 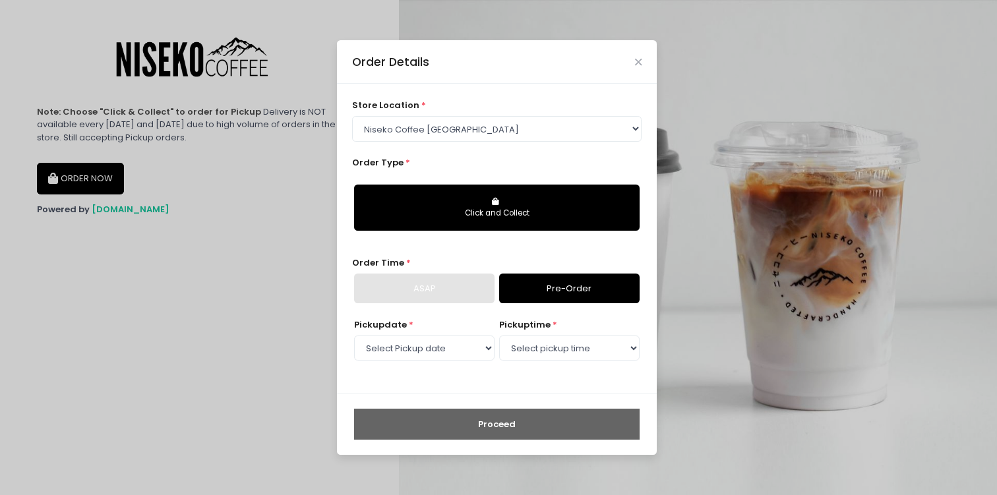 I want to click on div: Order Details, so click(x=390, y=62).